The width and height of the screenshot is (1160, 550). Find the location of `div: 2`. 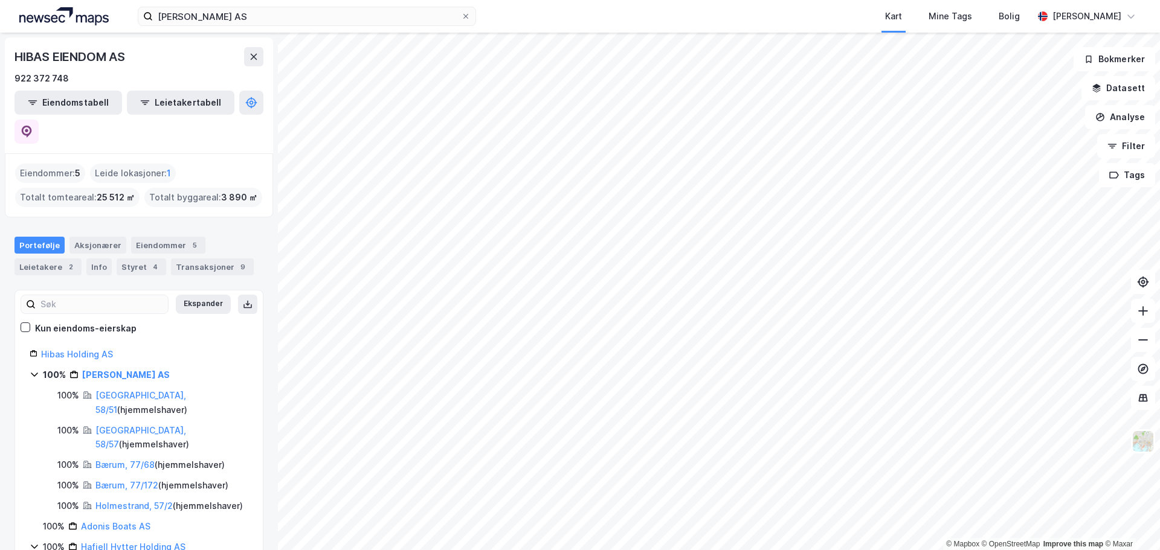

div: 2 is located at coordinates (71, 267).